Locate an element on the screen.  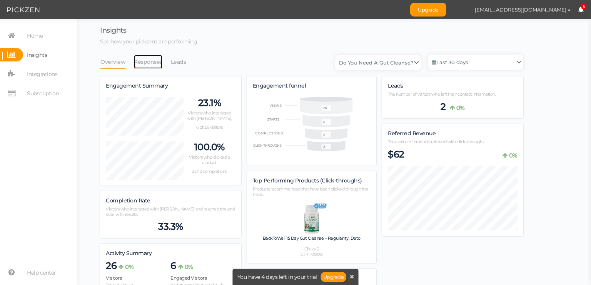
text: VIEWS is located at coordinates (275, 105).